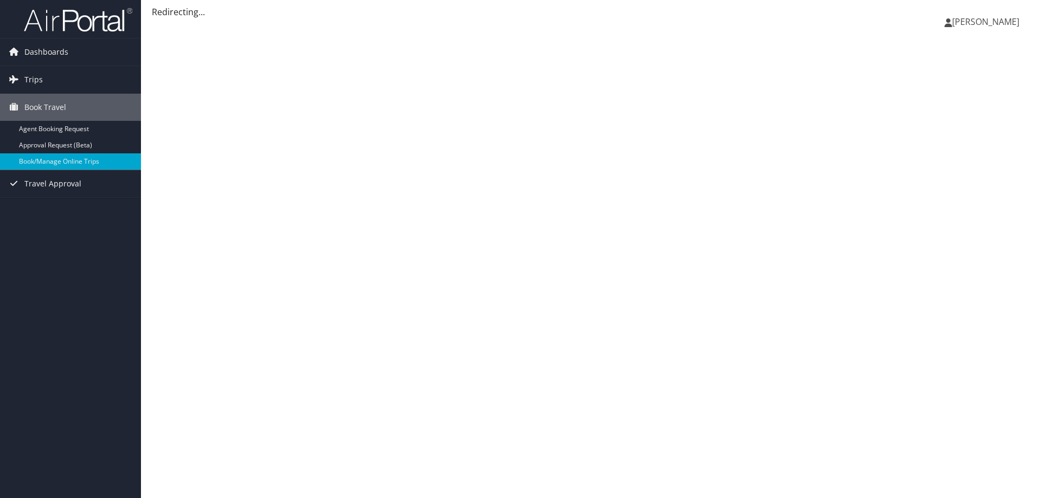  What do you see at coordinates (78, 20) in the screenshot?
I see `img: airportal-logo.png` at bounding box center [78, 20].